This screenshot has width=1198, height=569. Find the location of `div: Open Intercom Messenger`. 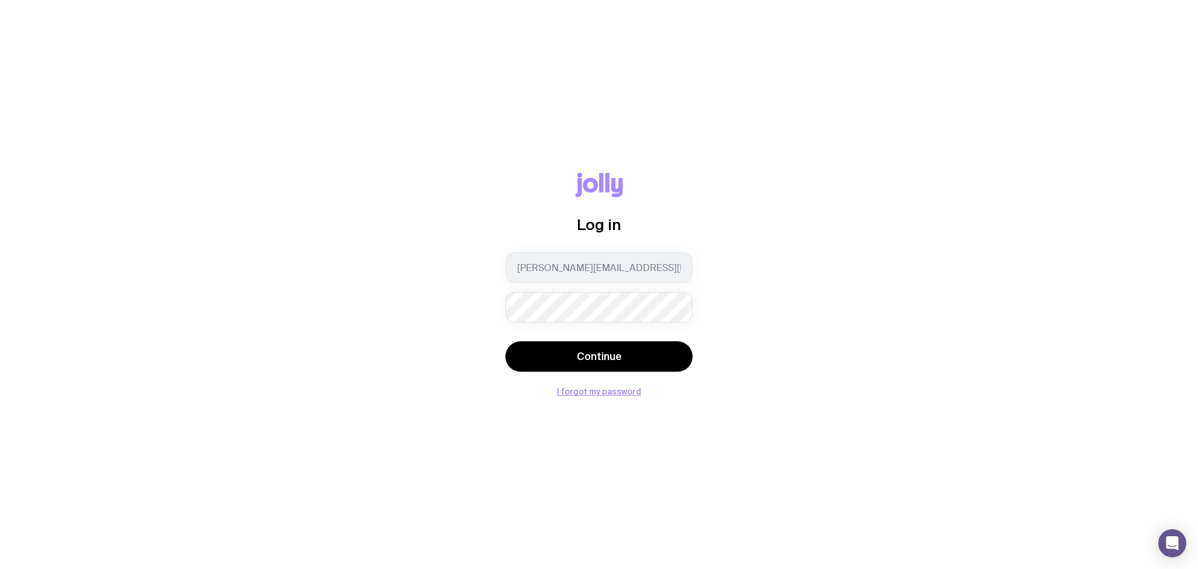

div: Open Intercom Messenger is located at coordinates (1172, 543).